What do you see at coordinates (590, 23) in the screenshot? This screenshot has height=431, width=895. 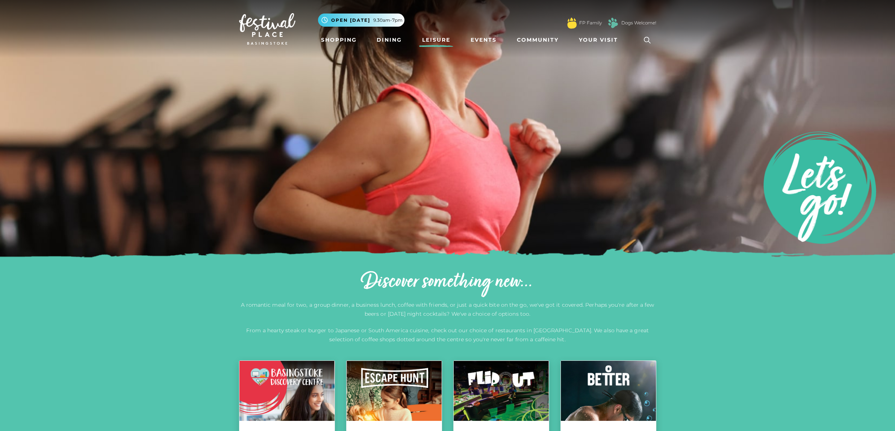 I see `a: FP Family` at bounding box center [590, 23].